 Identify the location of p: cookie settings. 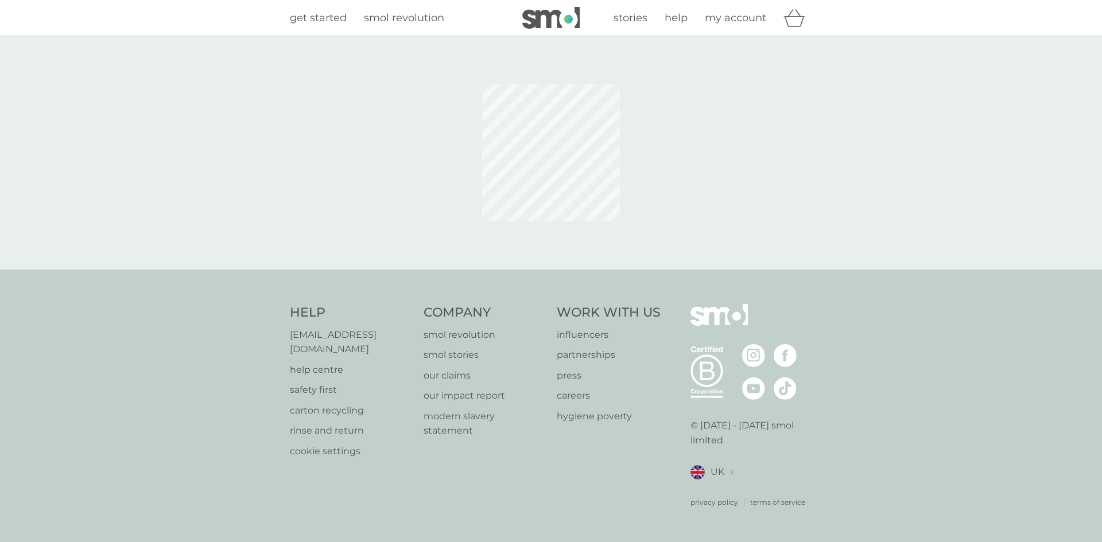
(351, 452).